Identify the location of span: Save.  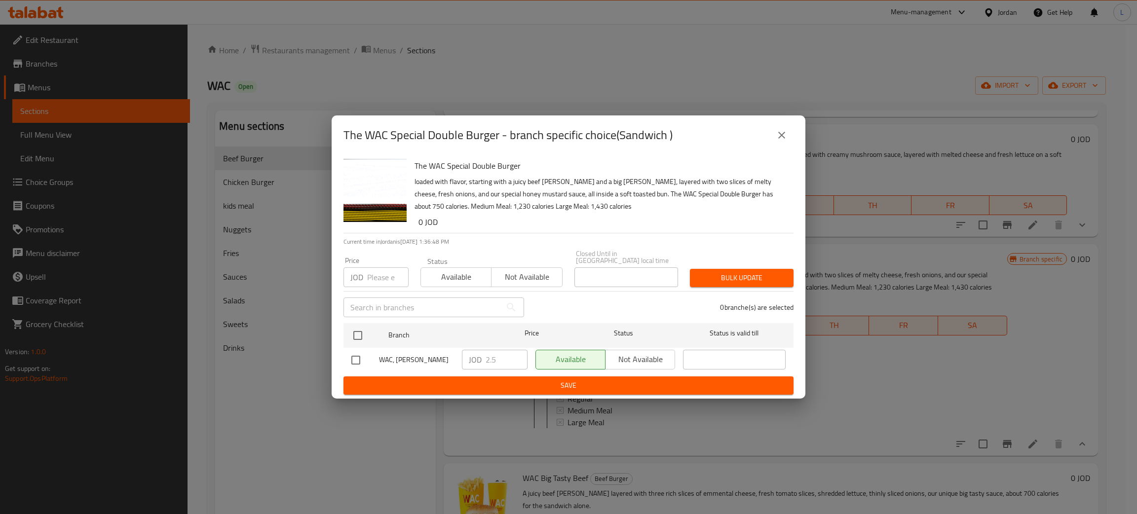
(568, 385).